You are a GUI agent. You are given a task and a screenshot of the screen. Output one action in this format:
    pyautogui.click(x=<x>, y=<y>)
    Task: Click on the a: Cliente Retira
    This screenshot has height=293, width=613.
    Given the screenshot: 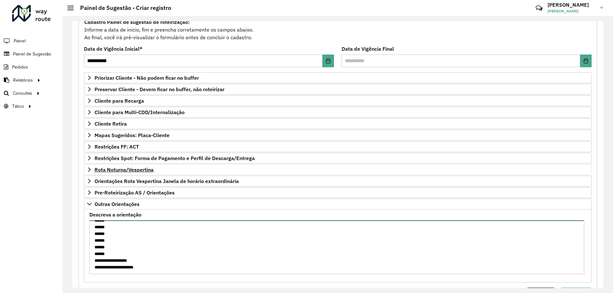 What is the action you would take?
    pyautogui.click(x=338, y=124)
    